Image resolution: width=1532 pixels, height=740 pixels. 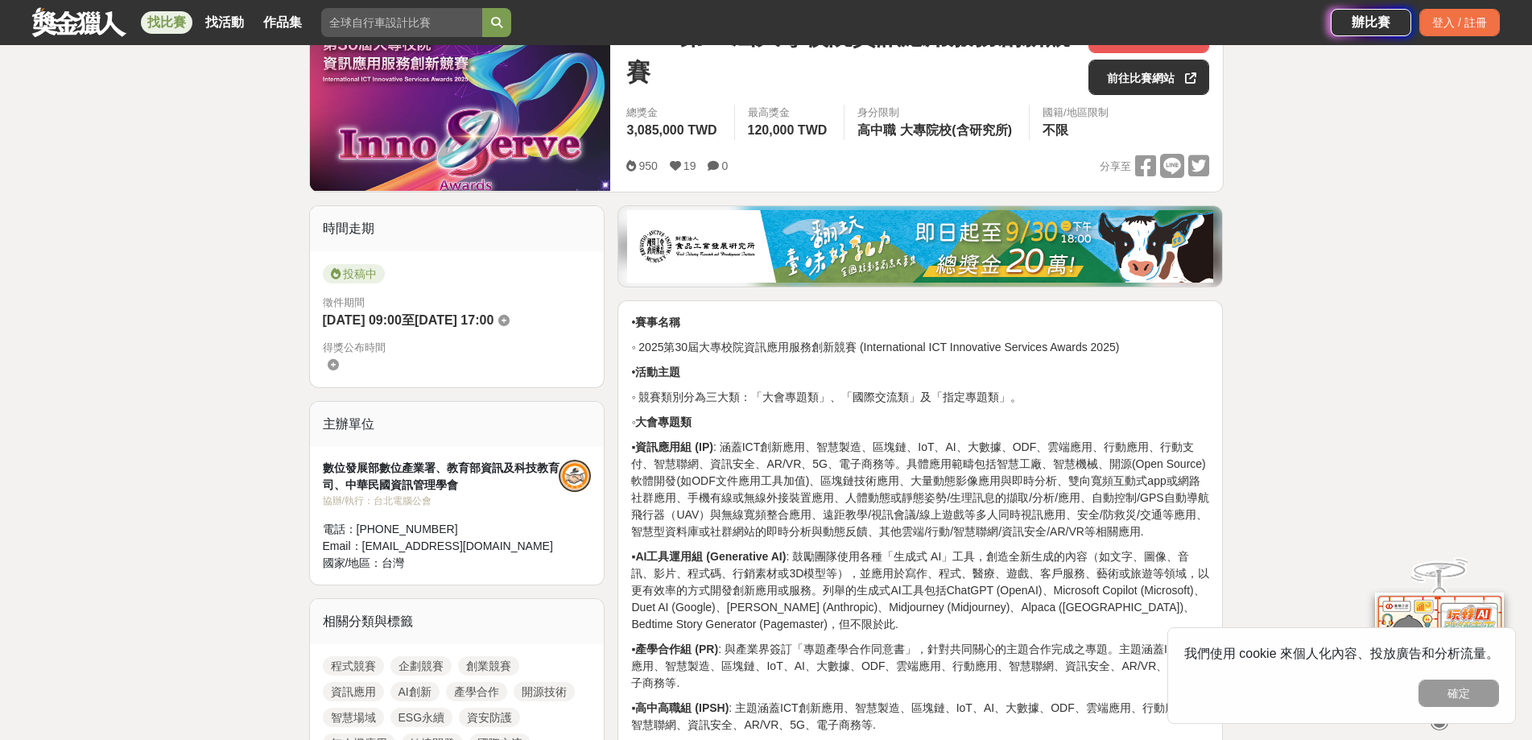 I want to click on span: 高中職, so click(x=877, y=130).